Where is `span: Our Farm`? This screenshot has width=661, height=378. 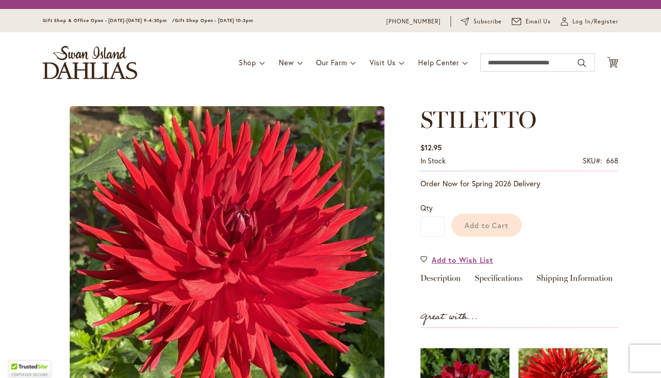 span: Our Farm is located at coordinates (332, 62).